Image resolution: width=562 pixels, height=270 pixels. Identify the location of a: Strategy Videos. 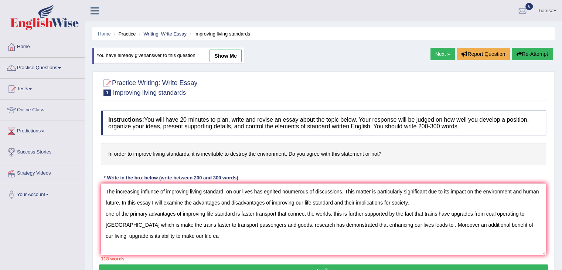
(42, 172).